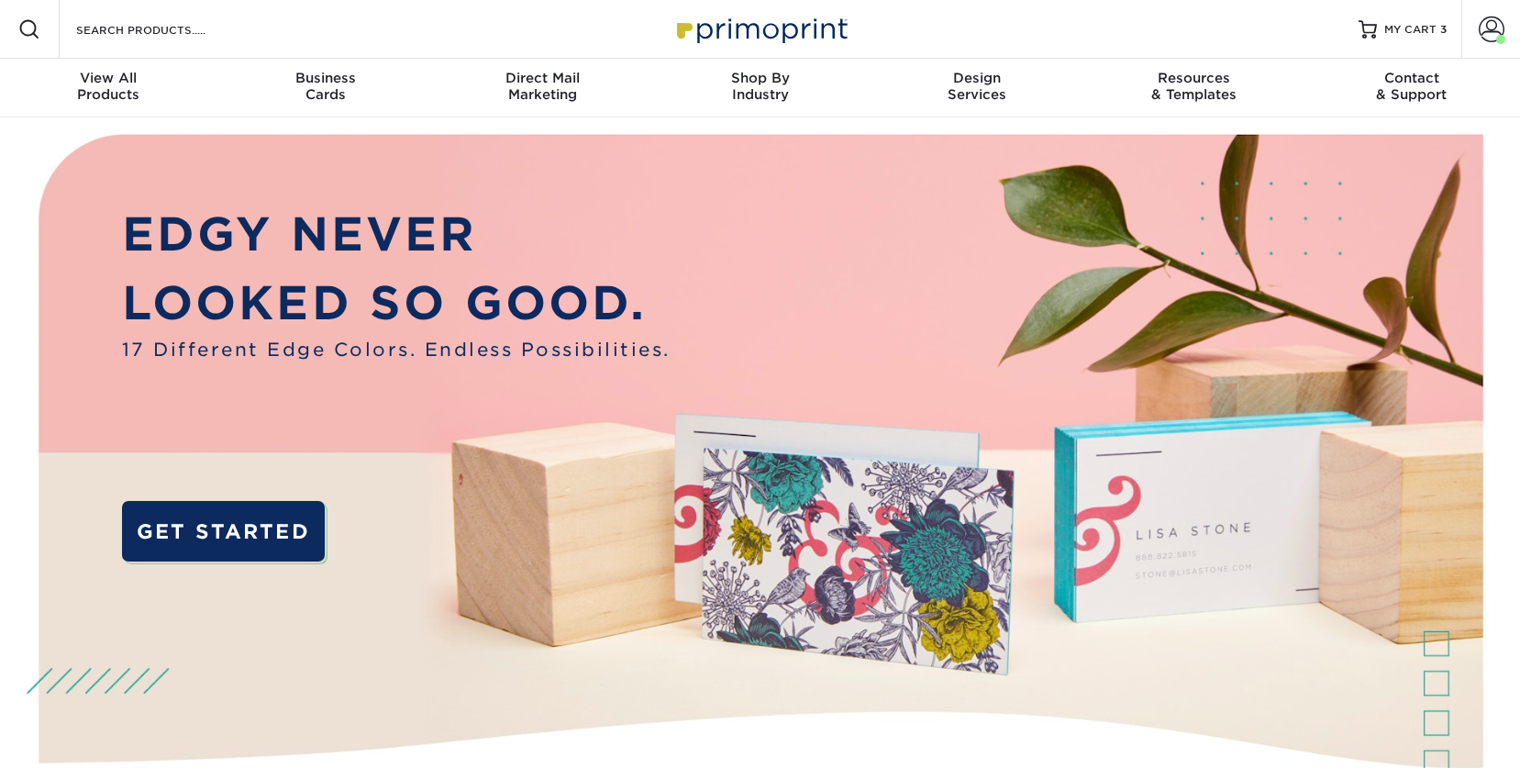 The height and width of the screenshot is (768, 1520). I want to click on span: 17 Different Edge Colors. Endless Possibilities., so click(396, 350).